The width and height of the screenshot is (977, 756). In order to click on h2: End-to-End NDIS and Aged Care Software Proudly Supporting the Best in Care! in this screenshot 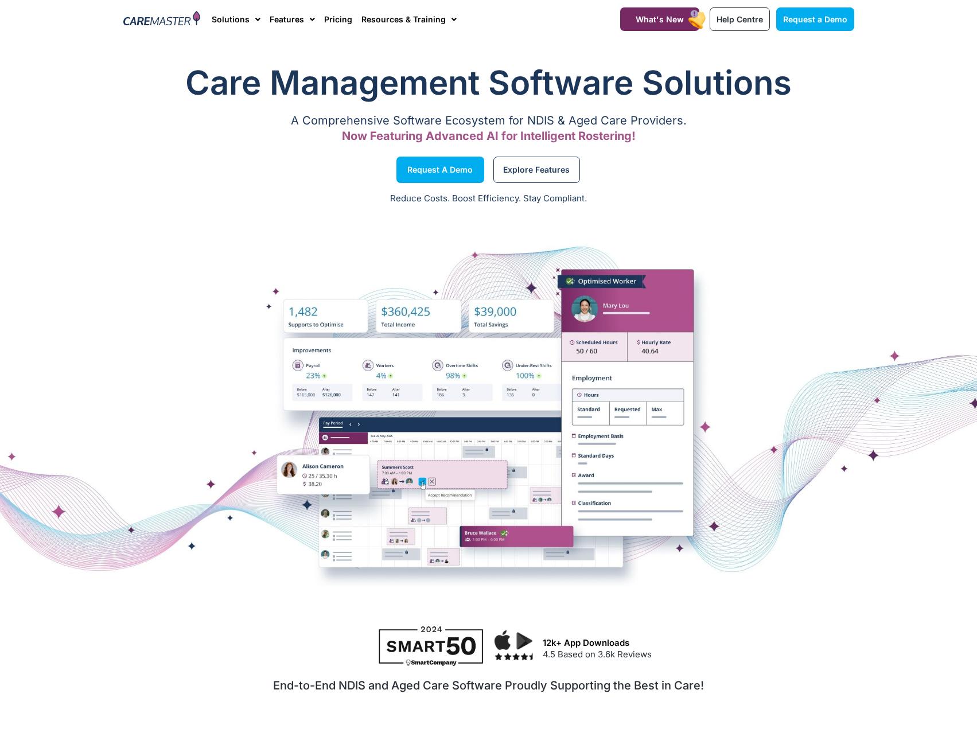, I will do `click(489, 685)`.